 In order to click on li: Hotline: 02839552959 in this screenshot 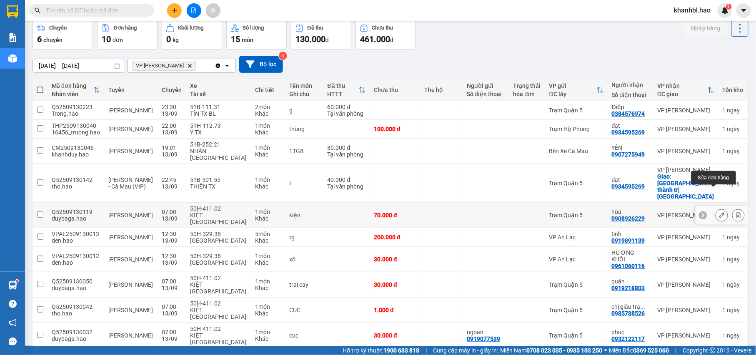, I will do `click(213, 36)`.